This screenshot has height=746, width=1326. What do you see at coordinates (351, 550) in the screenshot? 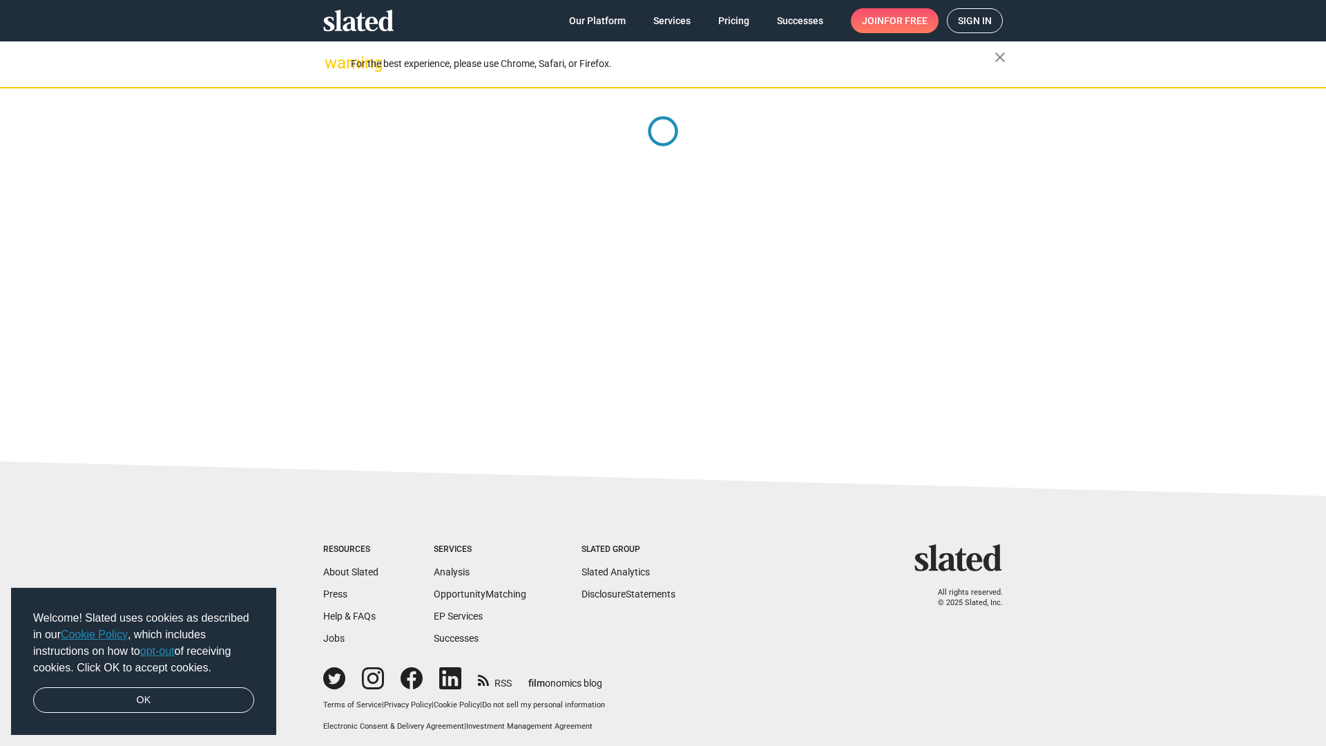
I see `div: Resources` at bounding box center [351, 550].